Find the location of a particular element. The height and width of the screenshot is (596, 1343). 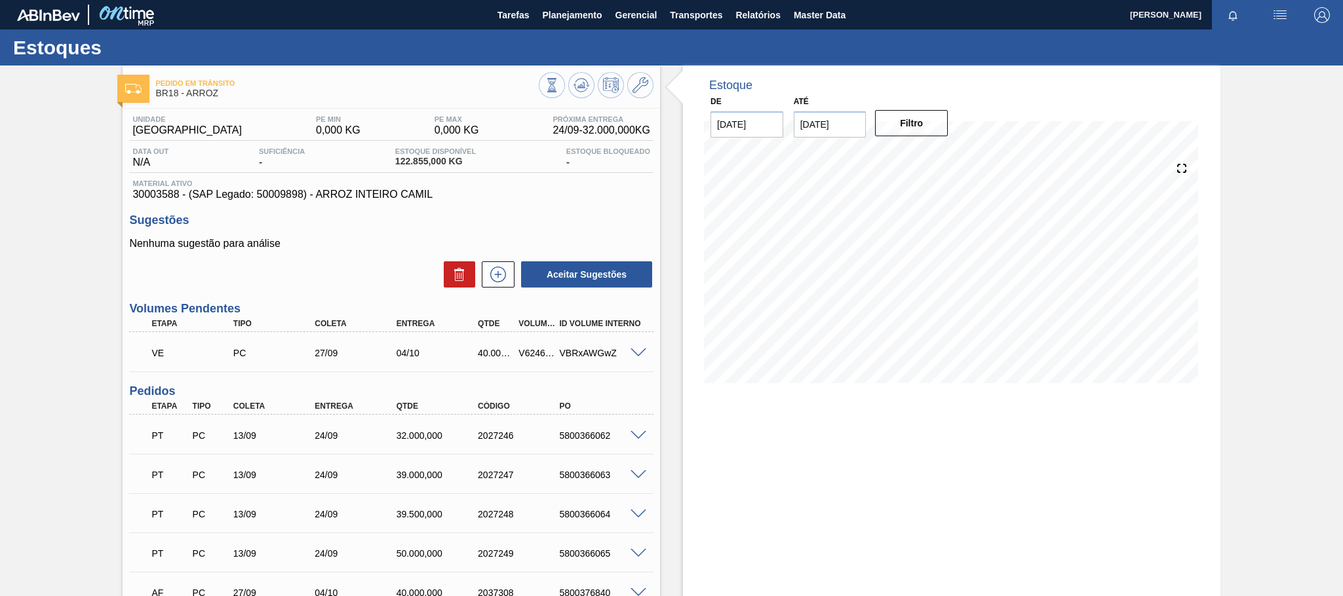

h3: Pedidos is located at coordinates (391, 391).